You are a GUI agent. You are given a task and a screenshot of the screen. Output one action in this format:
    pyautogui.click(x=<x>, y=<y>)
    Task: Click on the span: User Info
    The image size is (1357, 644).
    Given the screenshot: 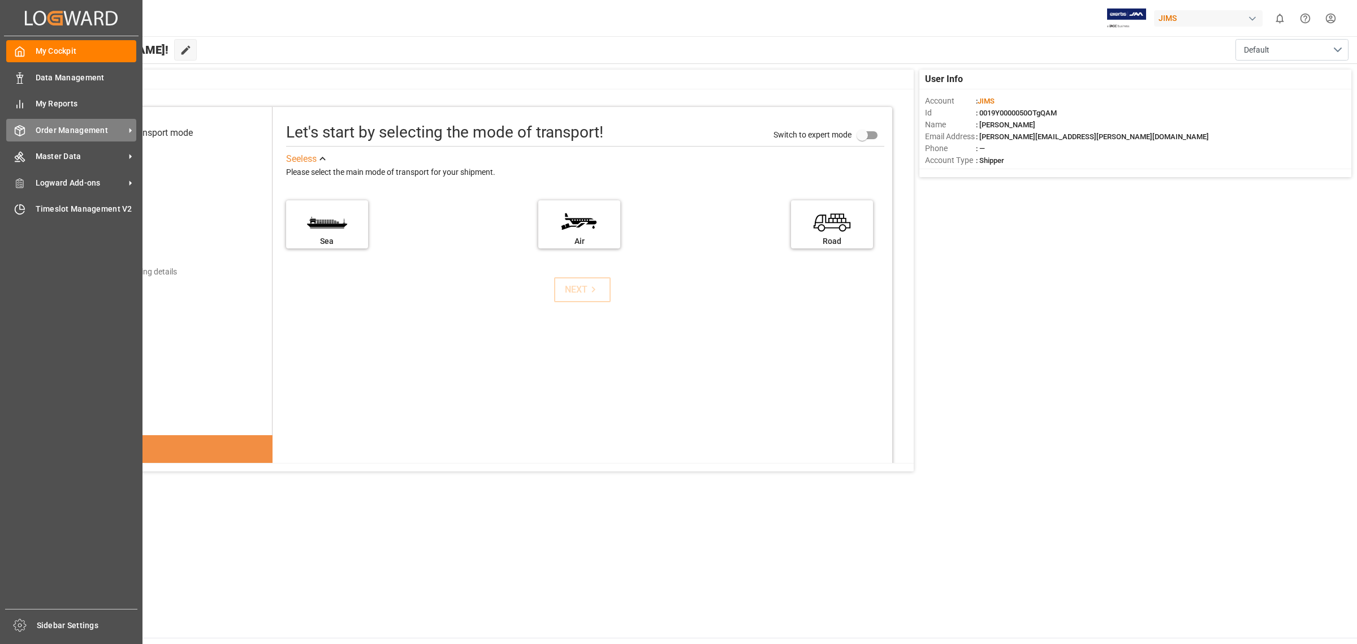 What is the action you would take?
    pyautogui.click(x=944, y=79)
    